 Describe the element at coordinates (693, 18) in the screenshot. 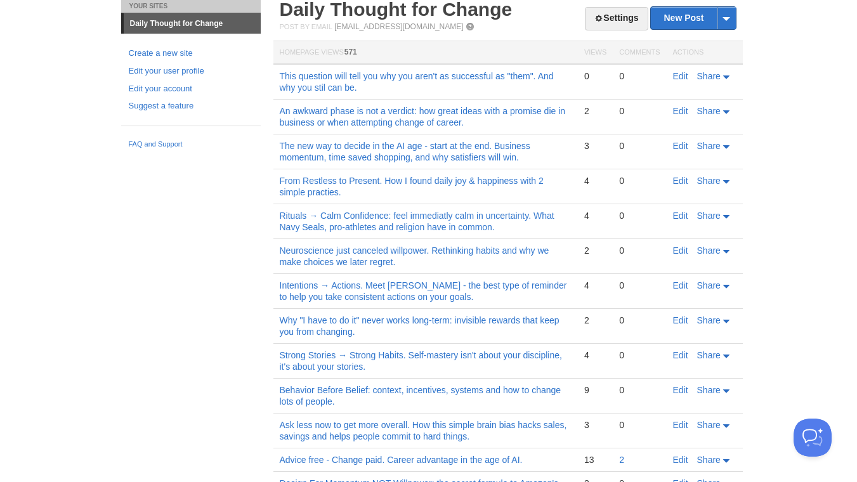

I see `a: New Post` at that location.